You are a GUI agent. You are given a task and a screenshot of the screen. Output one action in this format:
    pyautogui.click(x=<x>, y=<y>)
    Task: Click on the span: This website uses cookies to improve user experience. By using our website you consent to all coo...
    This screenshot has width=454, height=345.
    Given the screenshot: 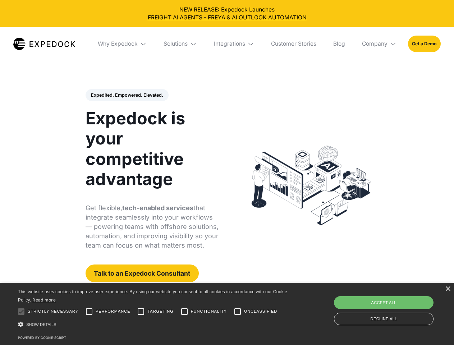 What is the action you would take?
    pyautogui.click(x=152, y=296)
    